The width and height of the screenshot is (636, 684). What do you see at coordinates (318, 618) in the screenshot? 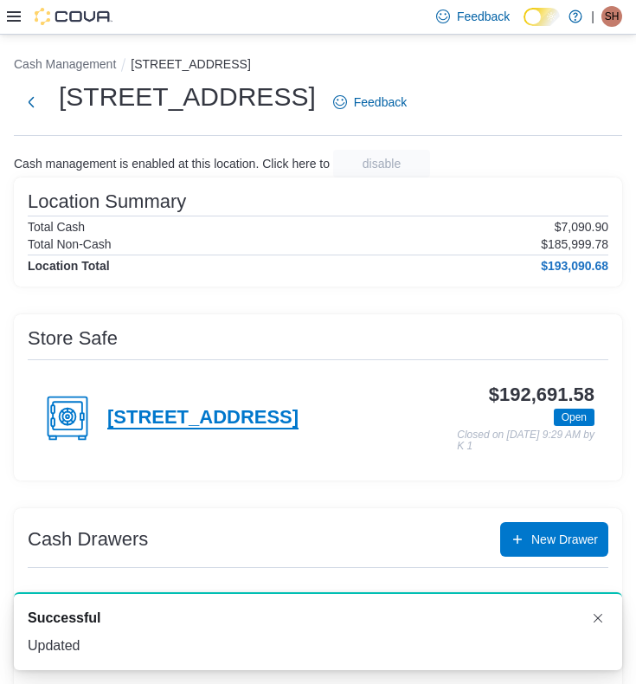
I see `div: Notification` at bounding box center [318, 618].